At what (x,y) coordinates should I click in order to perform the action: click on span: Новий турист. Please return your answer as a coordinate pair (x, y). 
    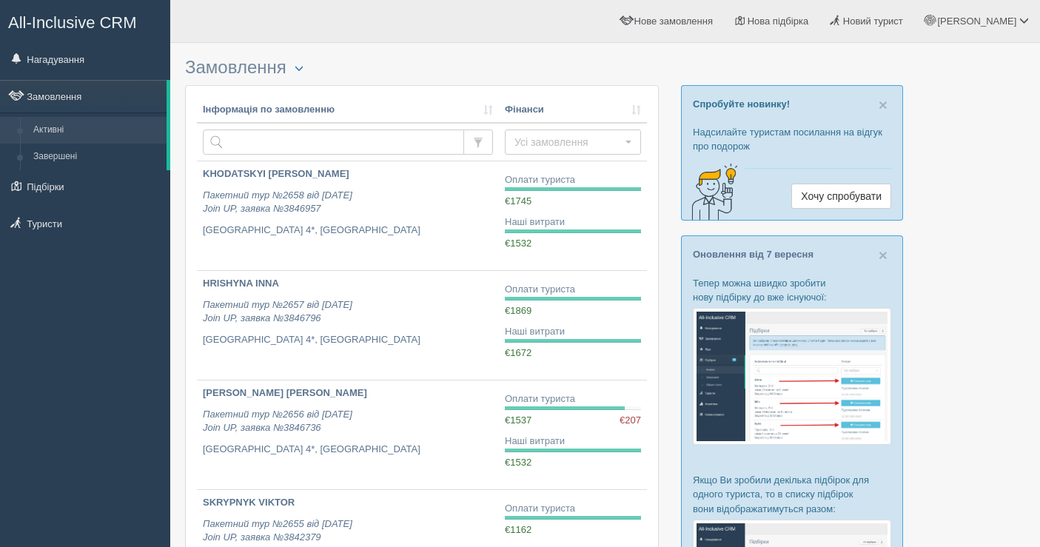
    Looking at the image, I should click on (873, 21).